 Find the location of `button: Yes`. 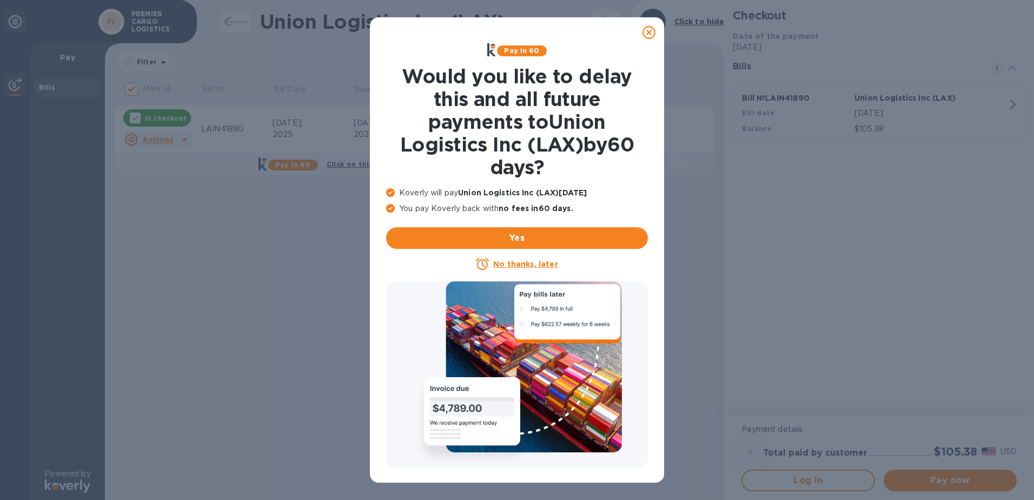

button: Yes is located at coordinates (517, 238).